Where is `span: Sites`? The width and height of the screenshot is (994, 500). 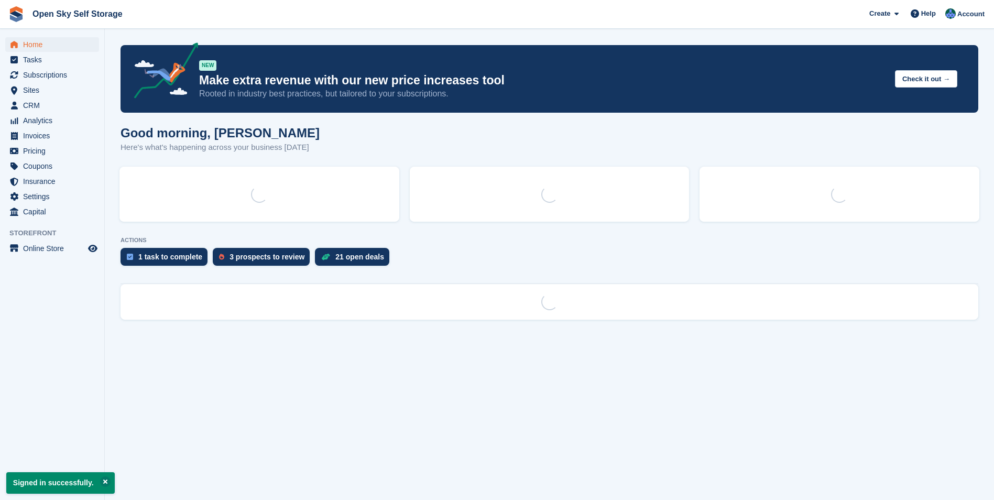 span: Sites is located at coordinates (54, 90).